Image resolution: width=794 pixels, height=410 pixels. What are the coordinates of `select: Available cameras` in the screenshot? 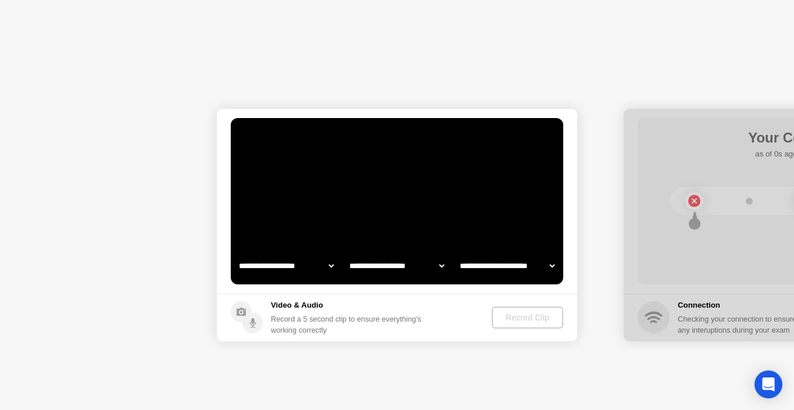 It's located at (286, 266).